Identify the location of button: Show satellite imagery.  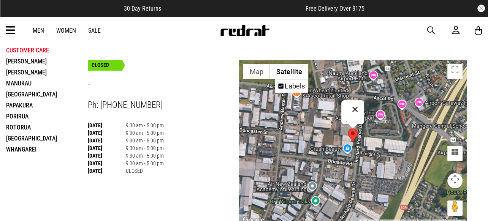
(289, 71).